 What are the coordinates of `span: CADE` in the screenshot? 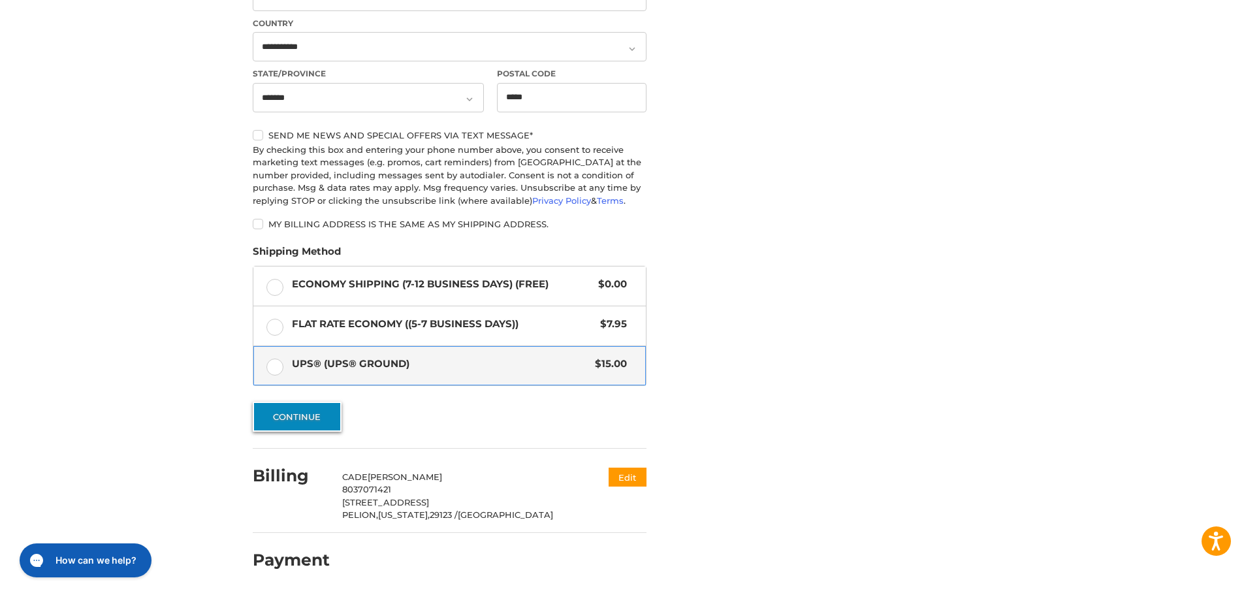 It's located at (355, 477).